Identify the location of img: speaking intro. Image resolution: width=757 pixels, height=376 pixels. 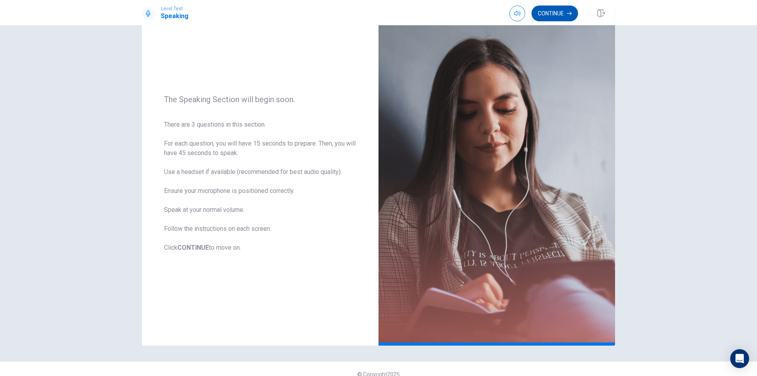
(497, 174).